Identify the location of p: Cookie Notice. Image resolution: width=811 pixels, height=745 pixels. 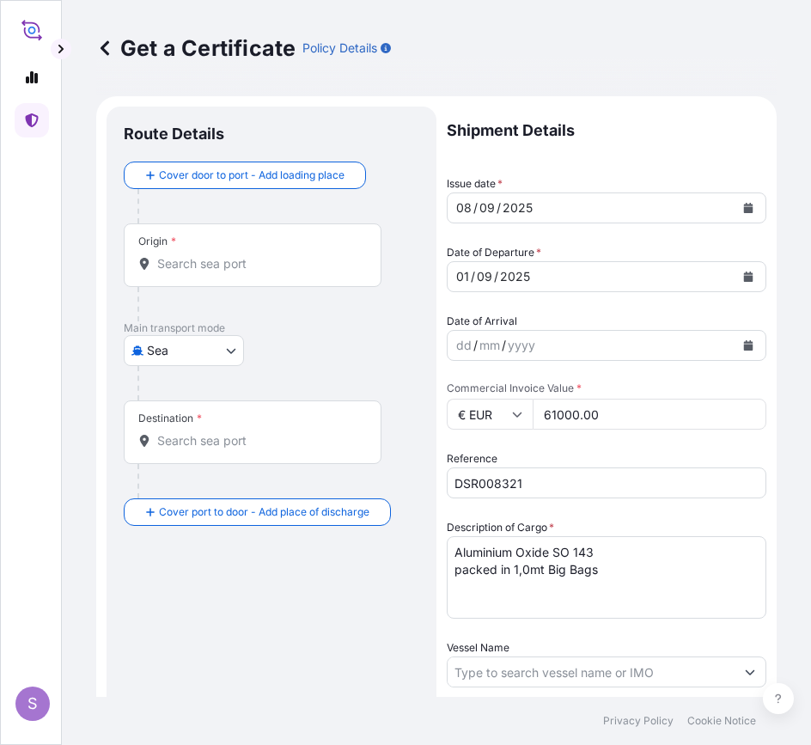
(722, 721).